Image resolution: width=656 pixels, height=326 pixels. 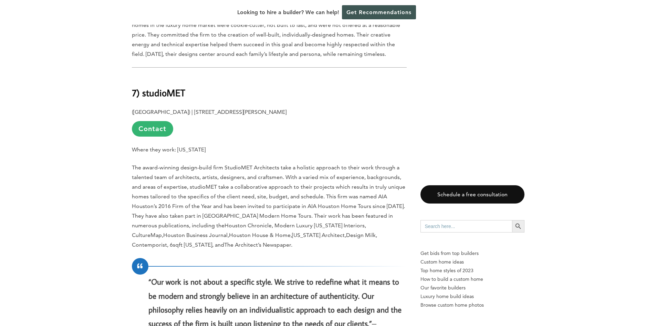 I want to click on a: Custom home ideas, so click(x=473, y=261).